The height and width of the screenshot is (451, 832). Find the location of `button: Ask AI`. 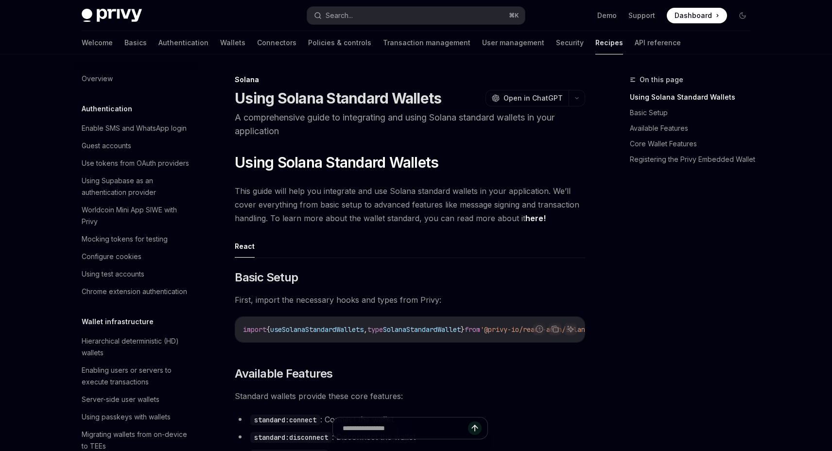

button: Ask AI is located at coordinates (570, 329).